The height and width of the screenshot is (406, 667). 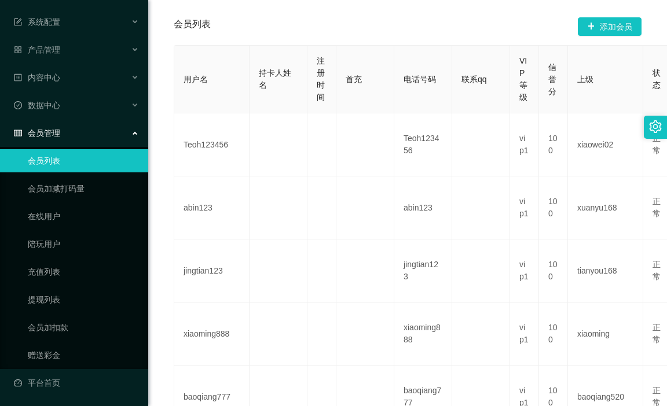 What do you see at coordinates (420, 79) in the screenshot?
I see `span: 电话号码` at bounding box center [420, 79].